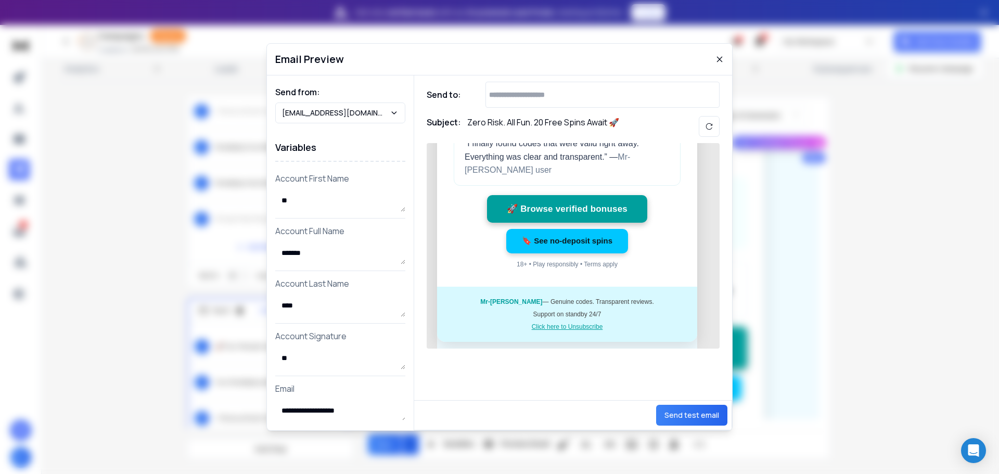  What do you see at coordinates (567, 264) in the screenshot?
I see `div: 18+ • Play responsibly • Terms apply` at bounding box center [567, 264].